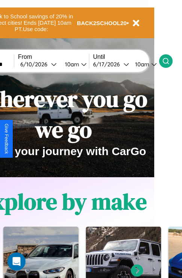 The height and width of the screenshot is (278, 182). What do you see at coordinates (6, 139) in the screenshot?
I see `div: Give Feedback` at bounding box center [6, 139].